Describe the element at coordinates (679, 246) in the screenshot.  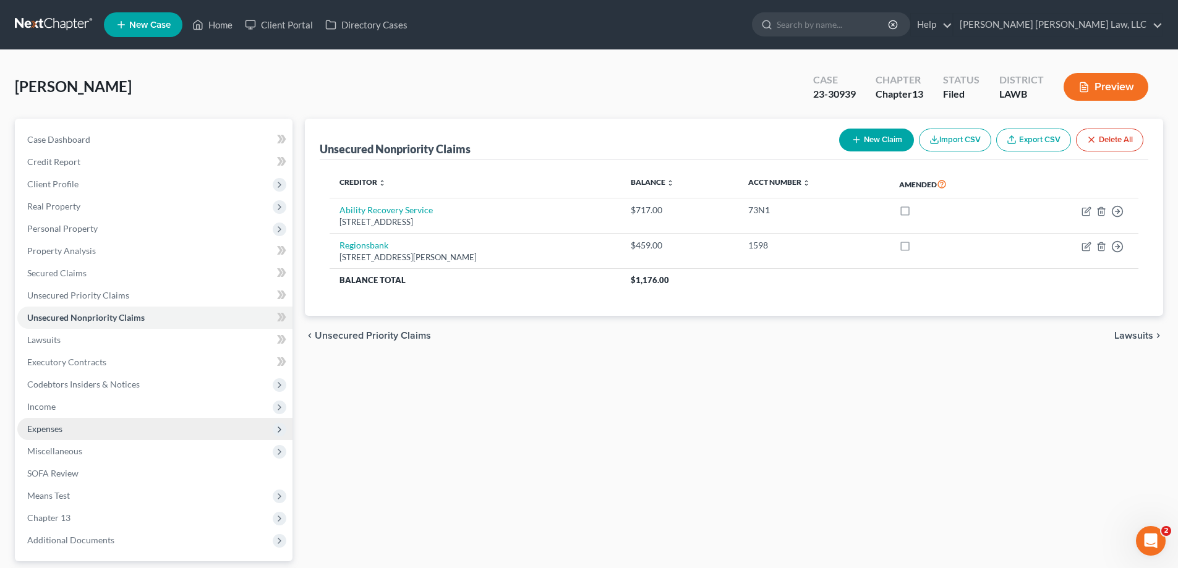
I see `div: $459.00` at that location.